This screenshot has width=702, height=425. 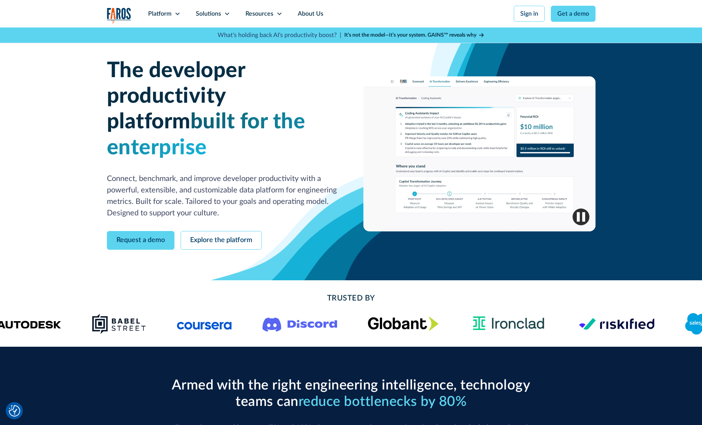 I want to click on div: Solutions, so click(x=208, y=14).